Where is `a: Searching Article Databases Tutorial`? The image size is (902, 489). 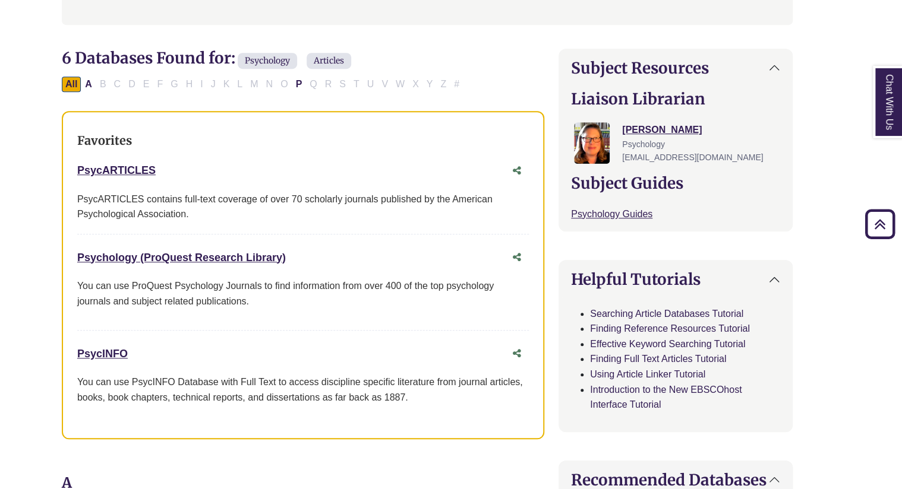 a: Searching Article Databases Tutorial is located at coordinates (666, 314).